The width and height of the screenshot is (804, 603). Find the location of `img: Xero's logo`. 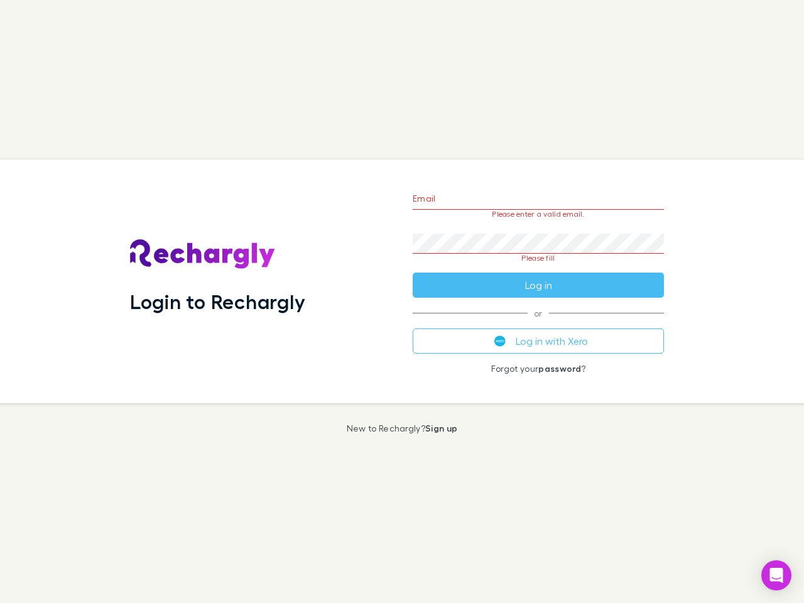

img: Xero's logo is located at coordinates (500, 341).